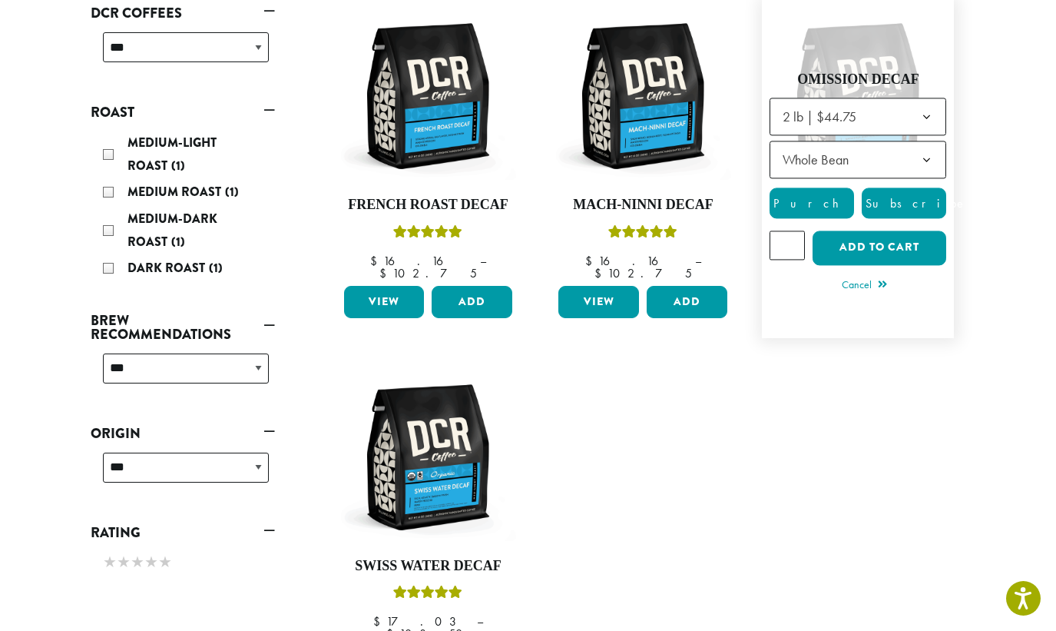 The height and width of the screenshot is (631, 1056). Describe the element at coordinates (835, 203) in the screenshot. I see `span: Purchase` at that location.